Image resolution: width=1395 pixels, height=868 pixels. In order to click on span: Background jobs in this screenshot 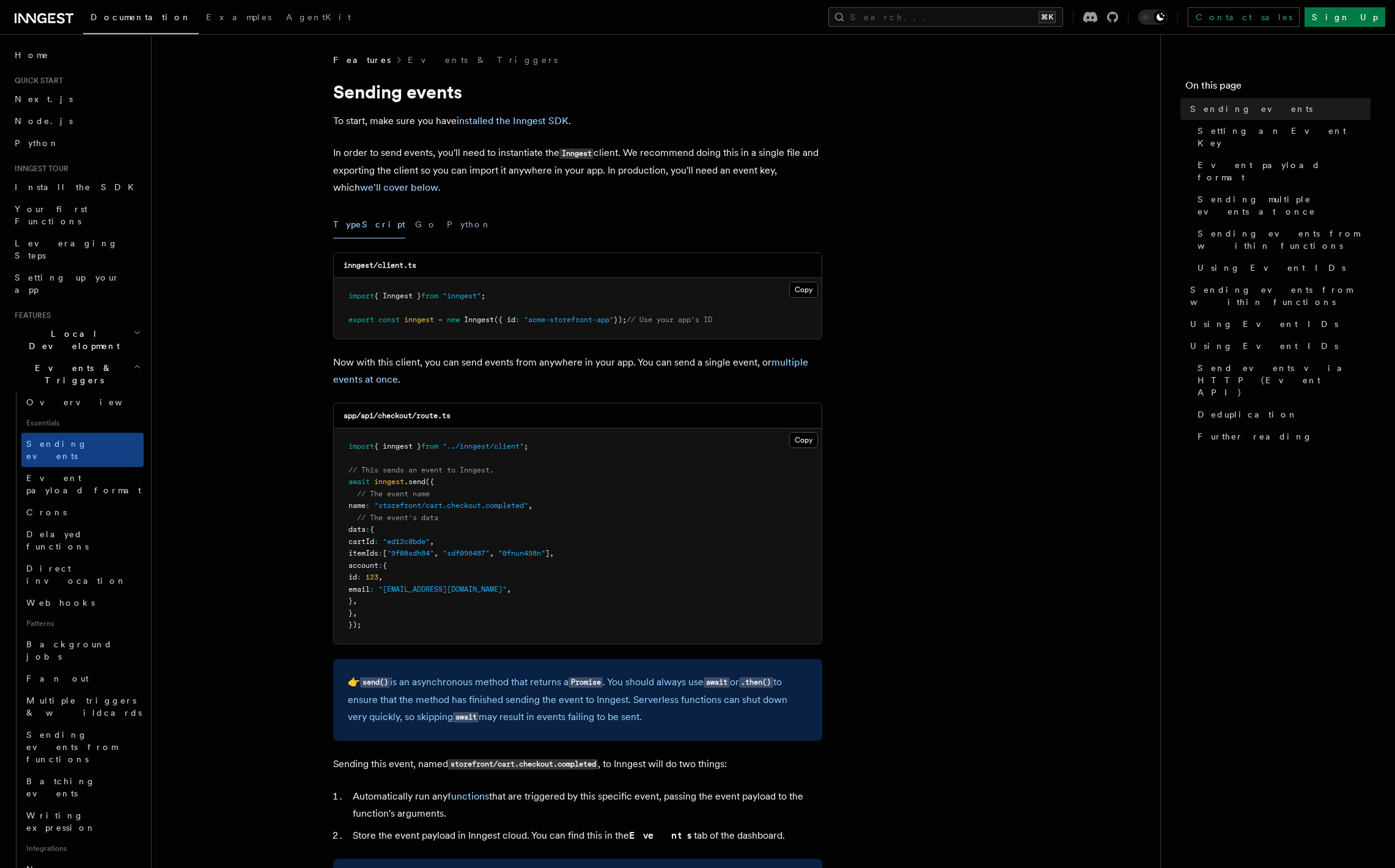, I will do `click(69, 651)`.